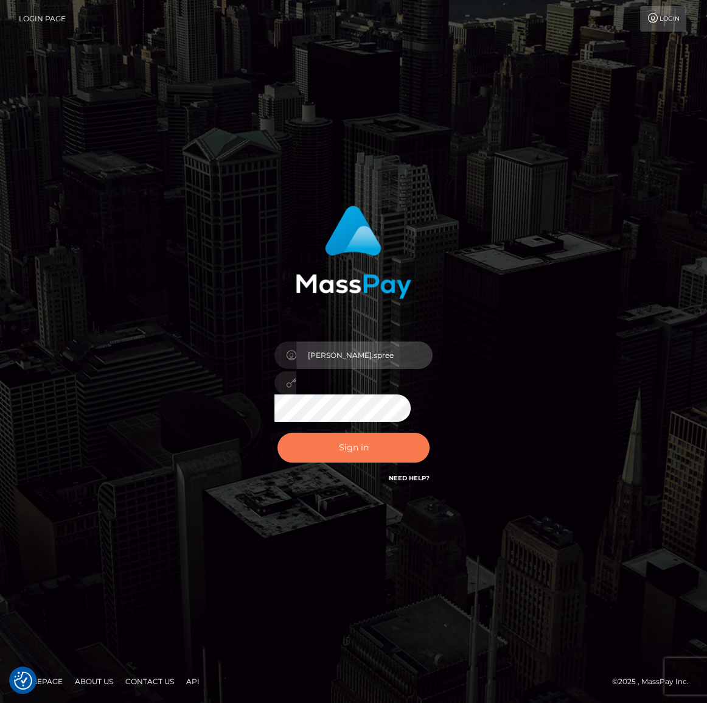  I want to click on img: Revisit consent button, so click(23, 680).